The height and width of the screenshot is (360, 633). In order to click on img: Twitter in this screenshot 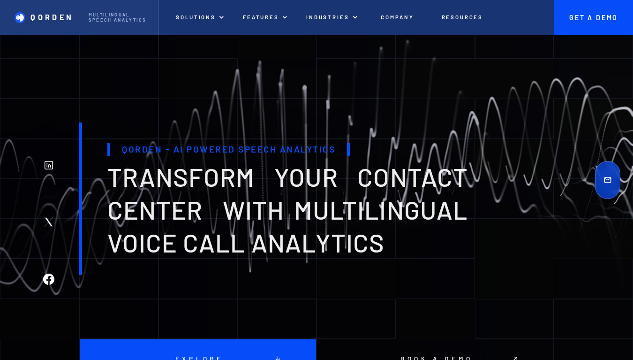, I will do `click(49, 222)`.